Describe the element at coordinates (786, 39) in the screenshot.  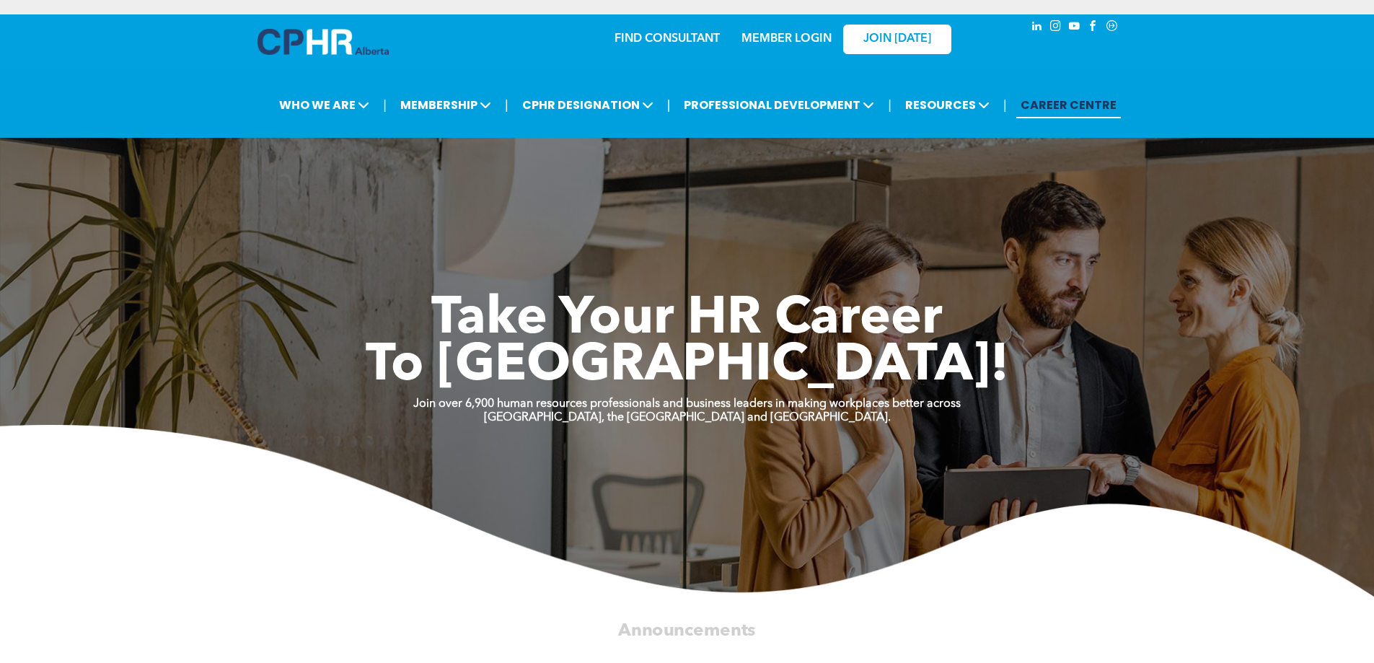
I see `a: MEMBER LOGIN` at that location.